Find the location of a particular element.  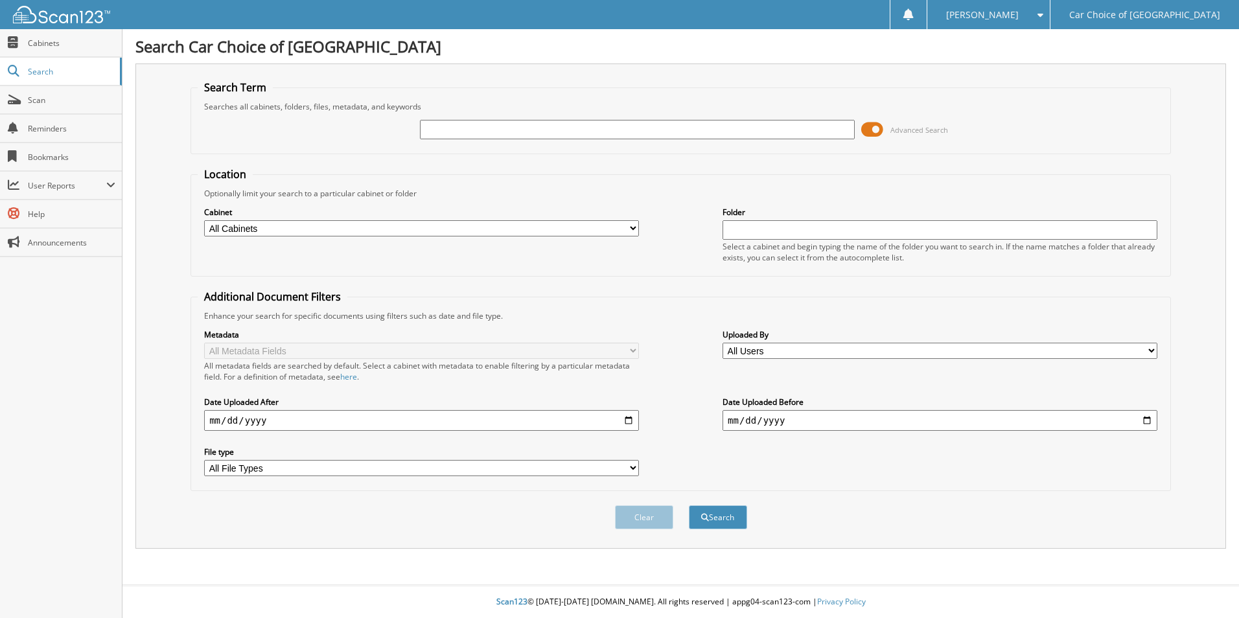

label: Folder is located at coordinates (939, 212).